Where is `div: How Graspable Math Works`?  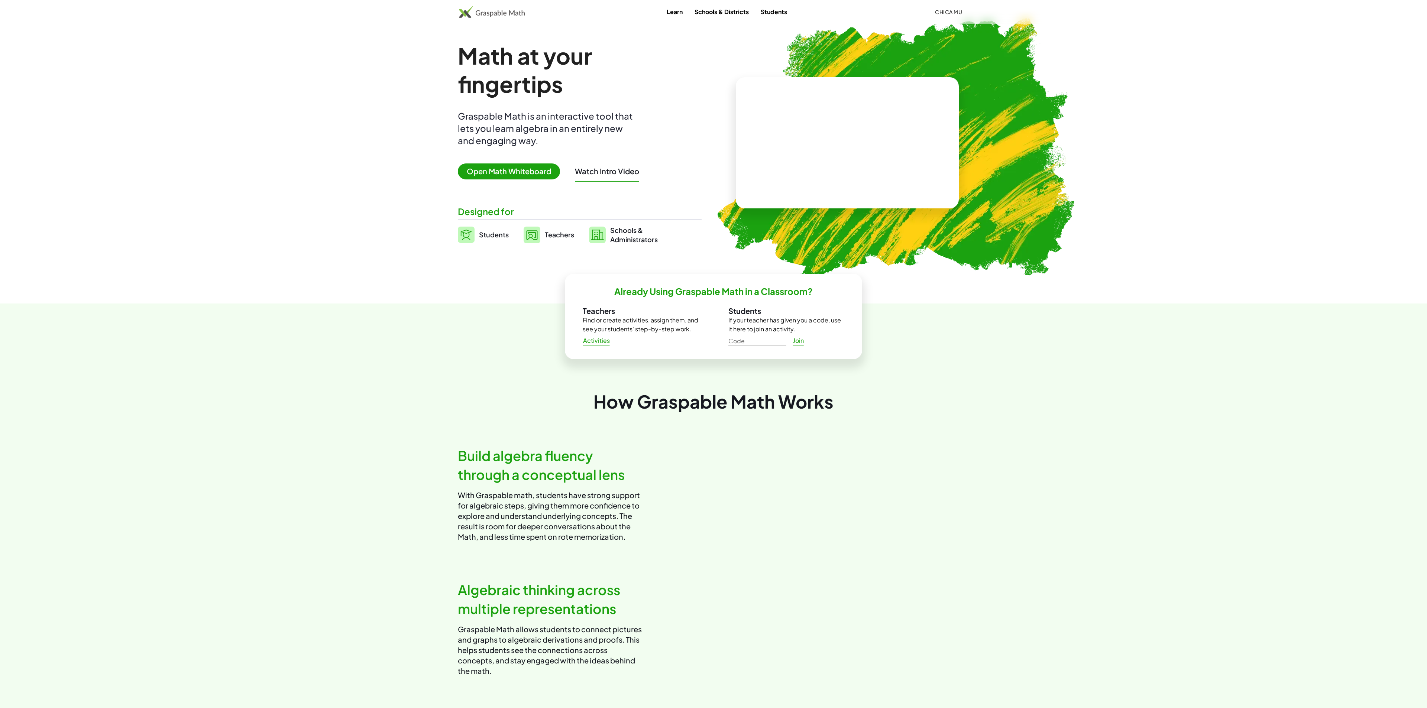
div: How Graspable Math Works is located at coordinates (713, 401).